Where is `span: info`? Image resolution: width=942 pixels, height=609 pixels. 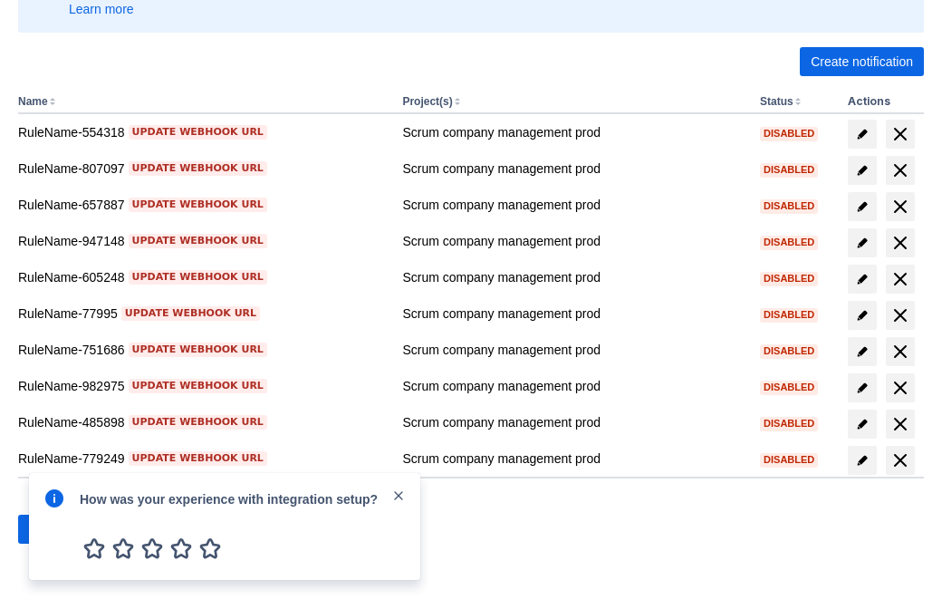 span: info is located at coordinates (54, 498).